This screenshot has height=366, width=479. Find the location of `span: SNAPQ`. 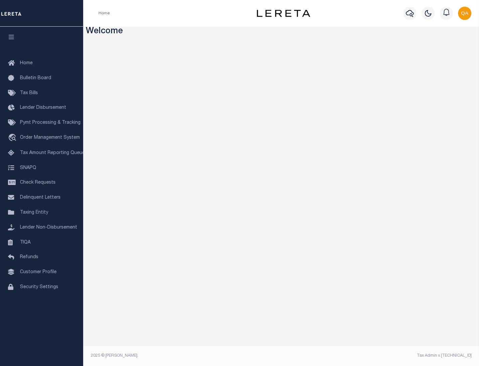

span: SNAPQ is located at coordinates (28, 168).